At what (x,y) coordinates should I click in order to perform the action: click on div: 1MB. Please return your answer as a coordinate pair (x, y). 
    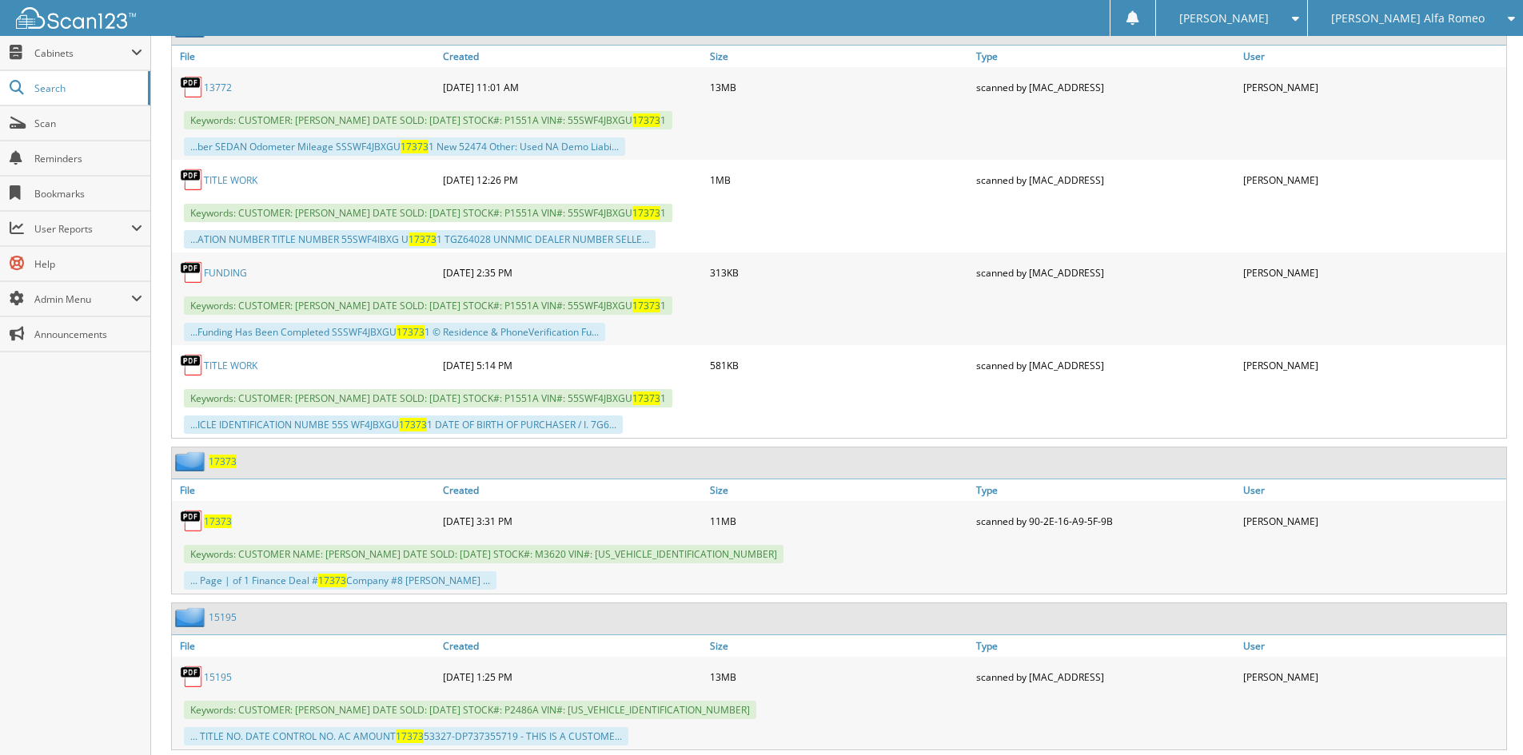
    Looking at the image, I should click on (839, 180).